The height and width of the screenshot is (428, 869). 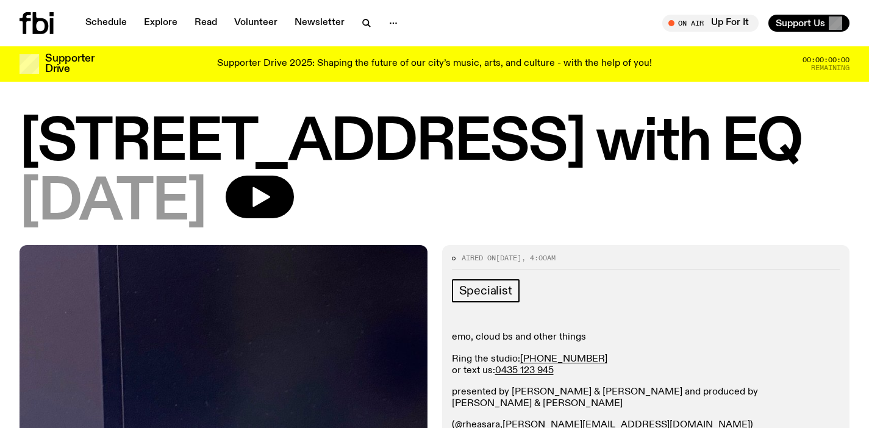 I want to click on span: Specialist, so click(x=486, y=291).